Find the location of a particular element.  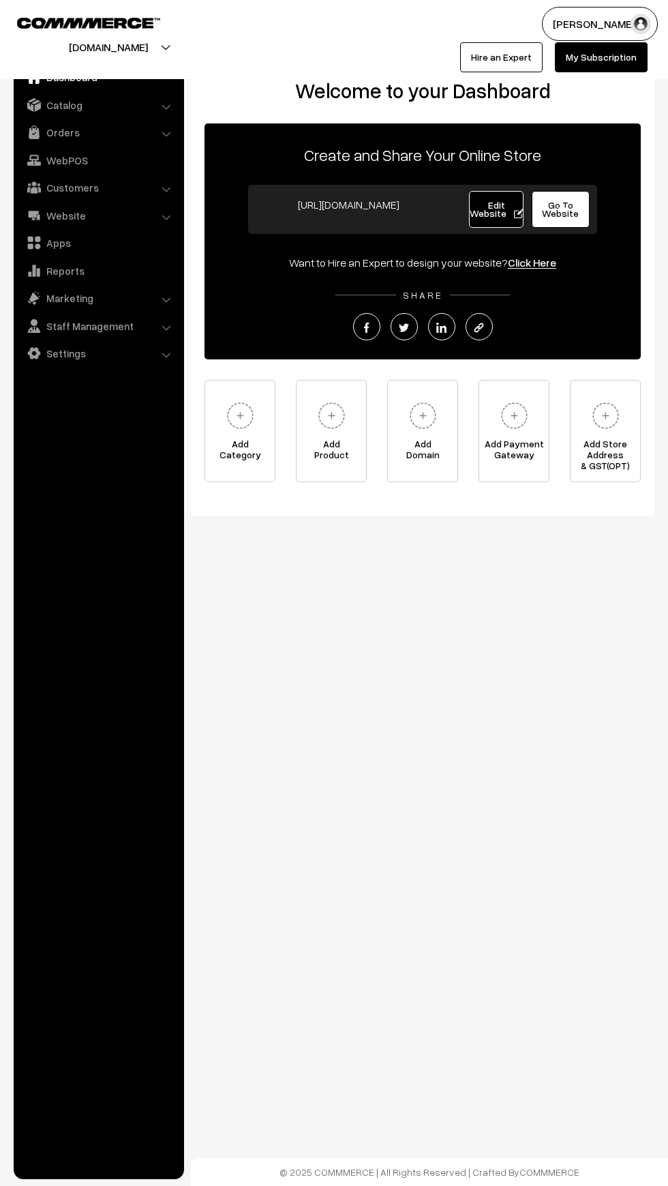

a: Apps is located at coordinates (98, 243).